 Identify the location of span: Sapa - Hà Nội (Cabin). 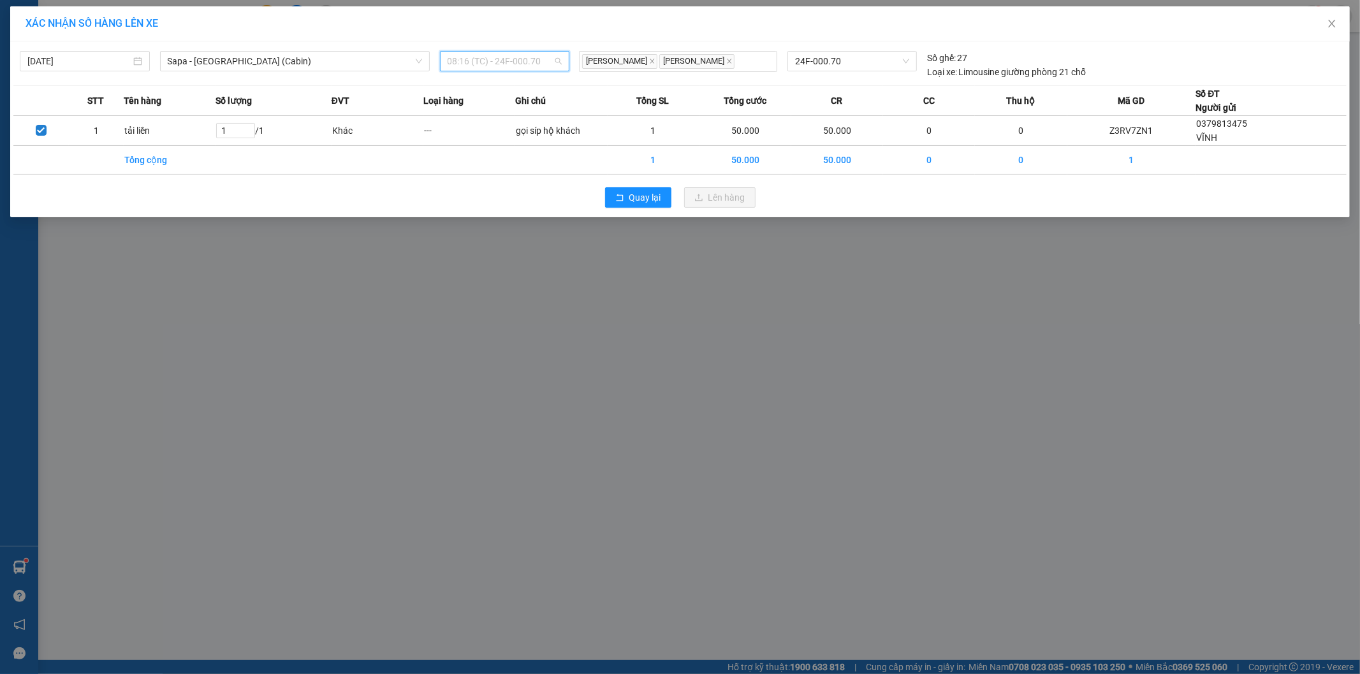
(294, 61).